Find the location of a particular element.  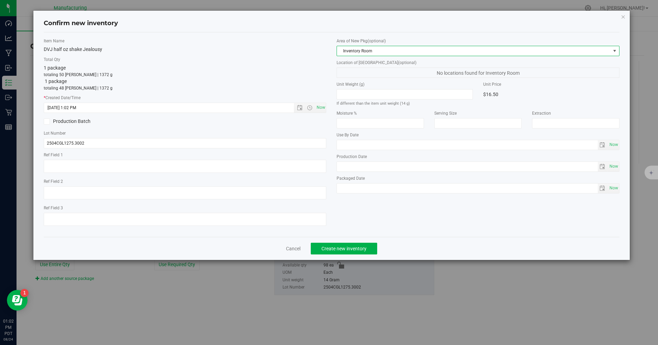

label: Extraction is located at coordinates (576, 113).